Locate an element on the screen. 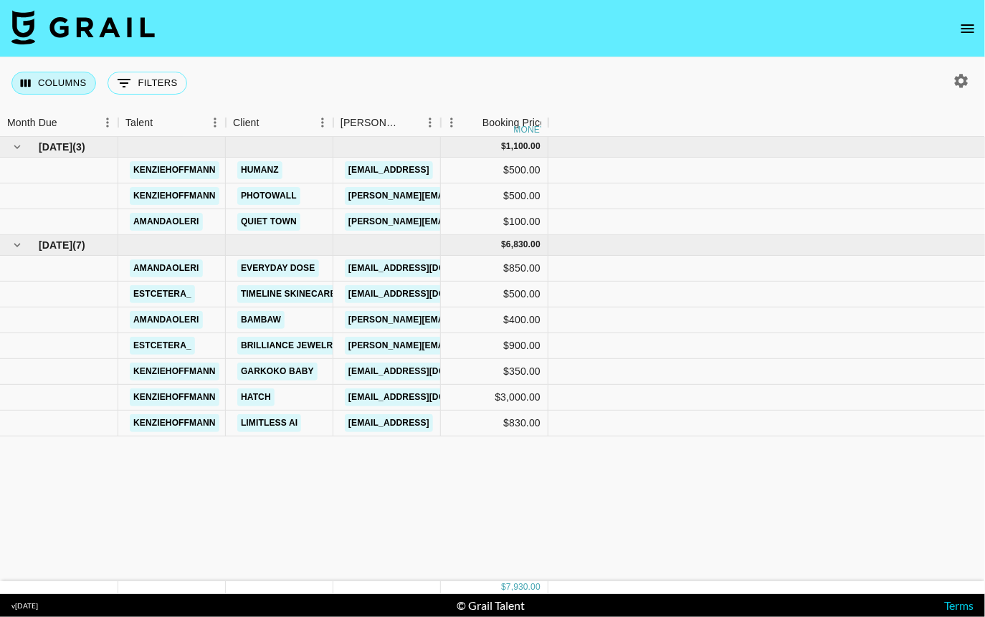 The height and width of the screenshot is (617, 985). div: $850.00 is located at coordinates (494, 269).